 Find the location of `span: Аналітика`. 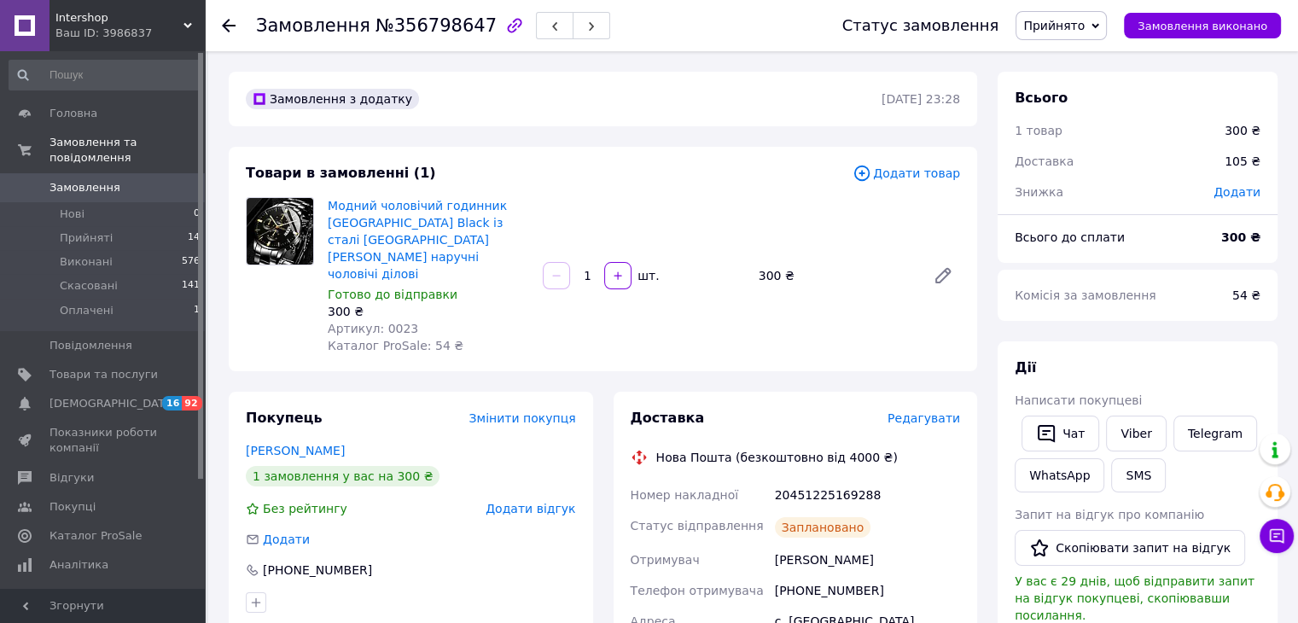

span: Аналітика is located at coordinates (79, 565).